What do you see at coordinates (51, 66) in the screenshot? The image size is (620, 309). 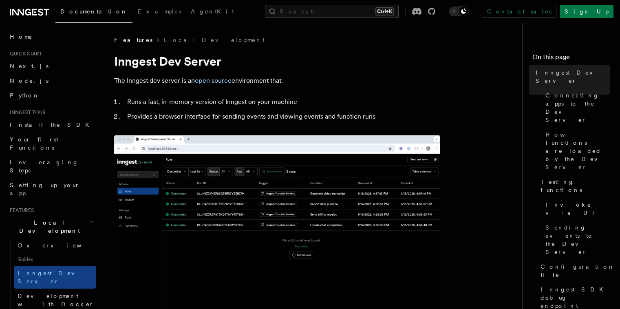 I see `a: Next.js` at bounding box center [51, 66].